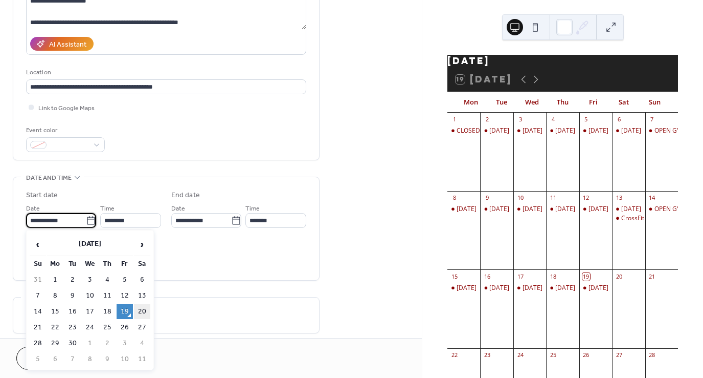 Image resolution: width=703 pixels, height=378 pixels. Describe the element at coordinates (662, 209) in the screenshot. I see `div: OPEN GYM 9 AM` at that location.